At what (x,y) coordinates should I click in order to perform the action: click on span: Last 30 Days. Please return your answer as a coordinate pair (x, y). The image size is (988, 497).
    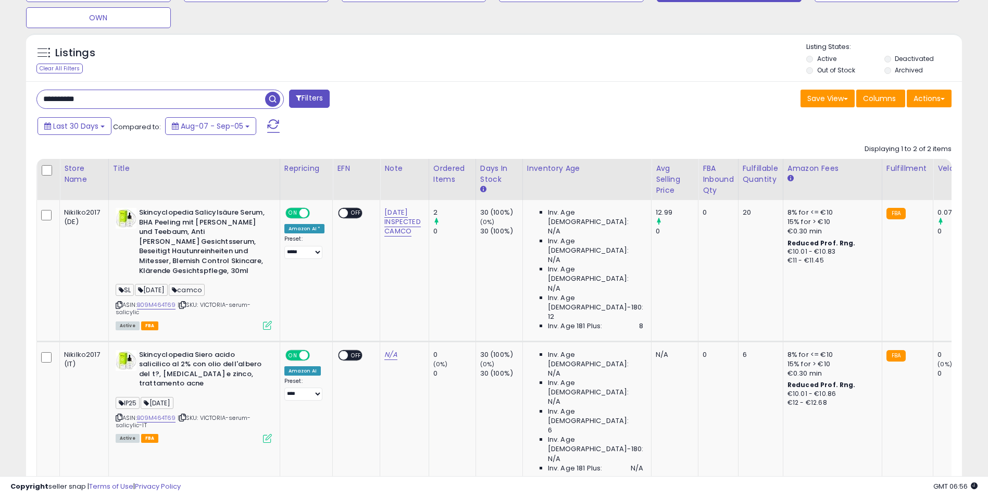
    Looking at the image, I should click on (76, 126).